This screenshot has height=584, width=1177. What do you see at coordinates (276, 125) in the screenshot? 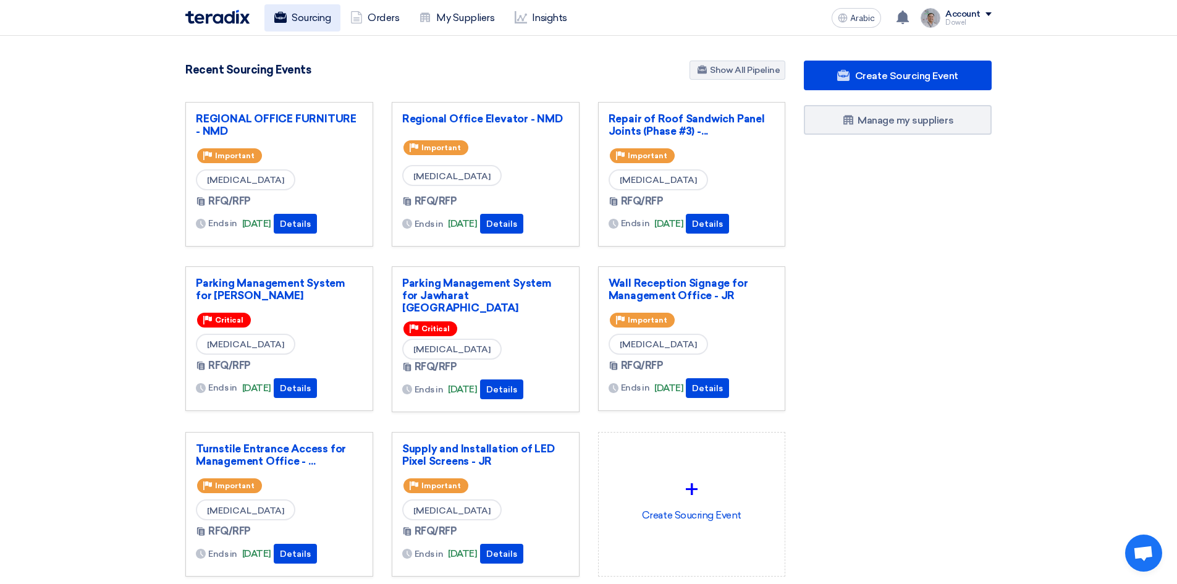
I see `font: REGIONAL OFFICE FURNITURE - NMD` at bounding box center [276, 125].